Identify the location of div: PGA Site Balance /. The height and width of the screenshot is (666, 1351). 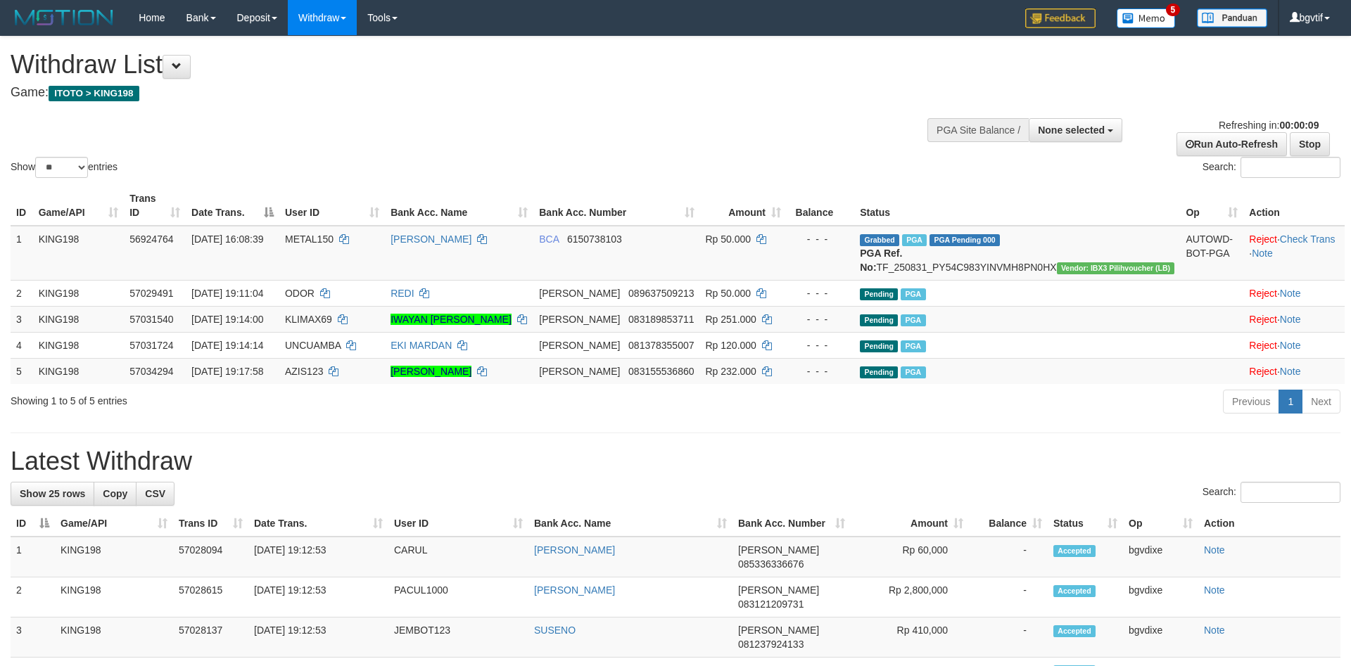
(978, 130).